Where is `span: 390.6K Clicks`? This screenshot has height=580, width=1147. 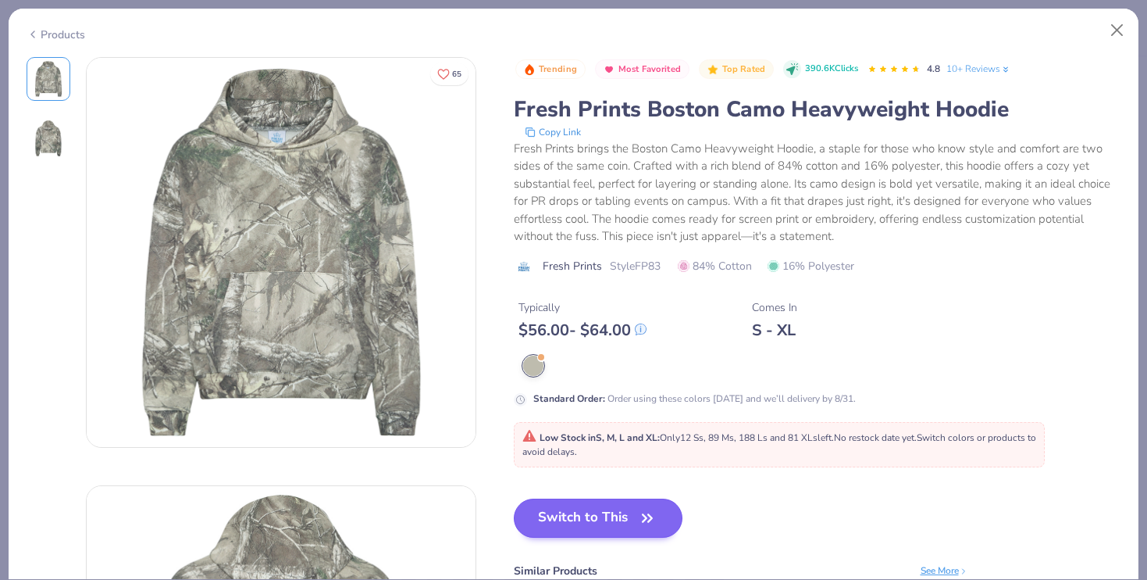 span: 390.6K Clicks is located at coordinates (832, 69).